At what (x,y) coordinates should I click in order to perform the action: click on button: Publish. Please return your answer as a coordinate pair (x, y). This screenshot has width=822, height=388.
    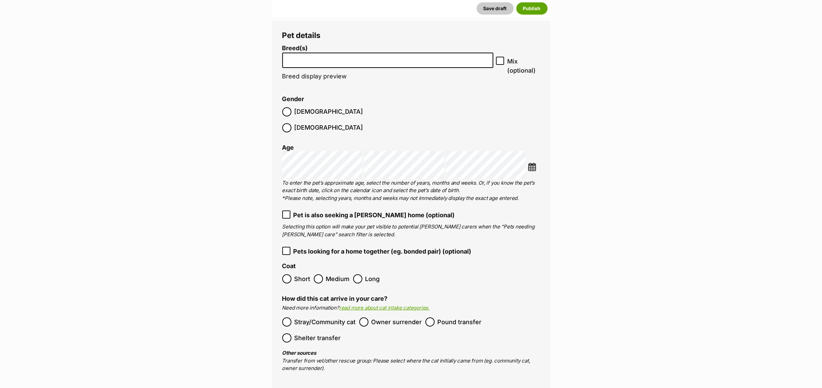
    Looking at the image, I should click on (532, 8).